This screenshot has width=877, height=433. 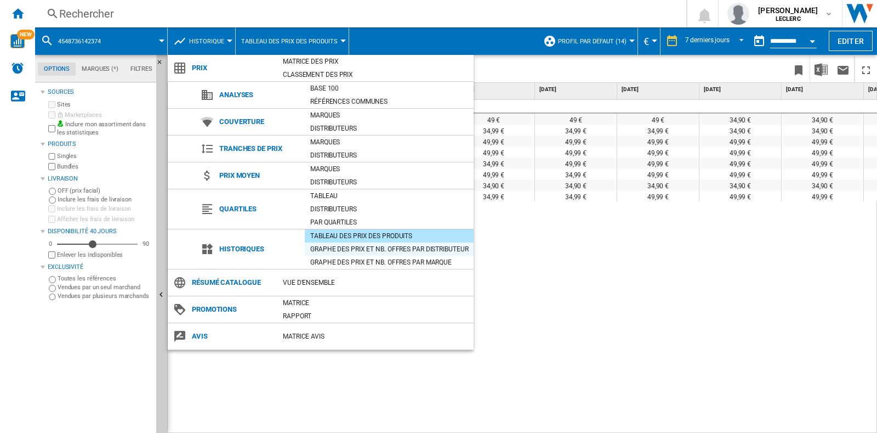 I want to click on div: Matrice, so click(x=376, y=303).